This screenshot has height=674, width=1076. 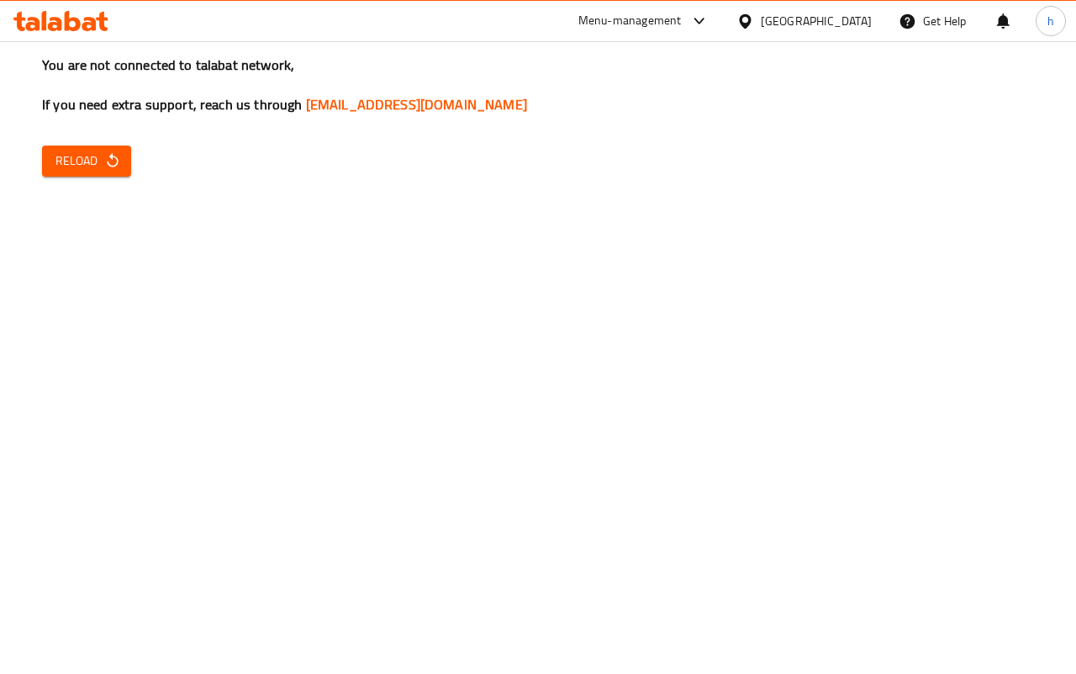 What do you see at coordinates (87, 161) in the screenshot?
I see `span: Reload` at bounding box center [87, 161].